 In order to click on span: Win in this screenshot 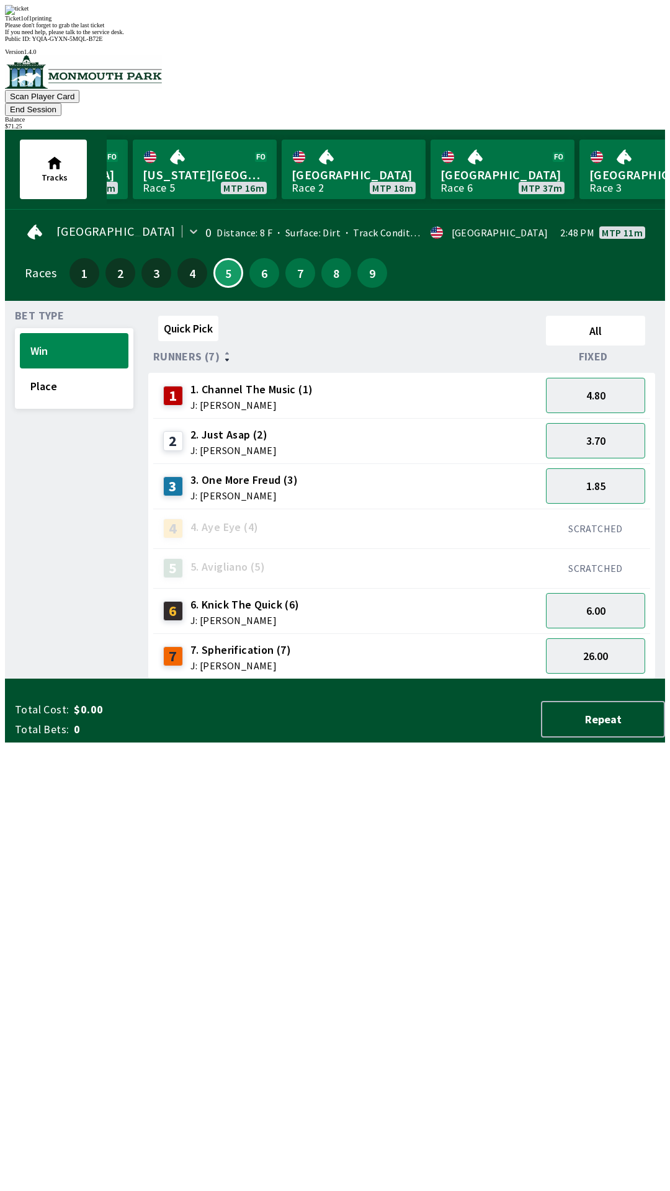, I will do `click(74, 351)`.